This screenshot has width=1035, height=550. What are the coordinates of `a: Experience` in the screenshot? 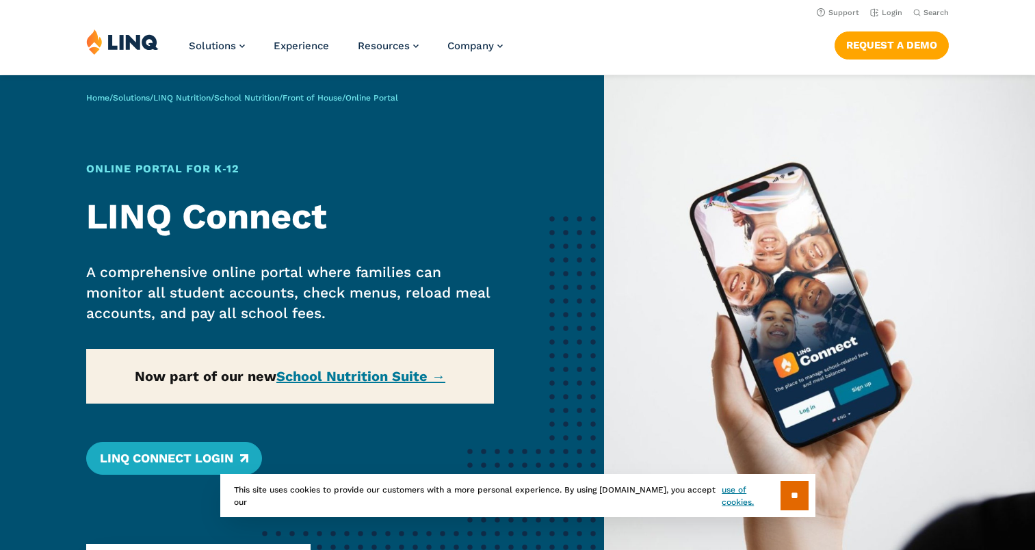 It's located at (301, 46).